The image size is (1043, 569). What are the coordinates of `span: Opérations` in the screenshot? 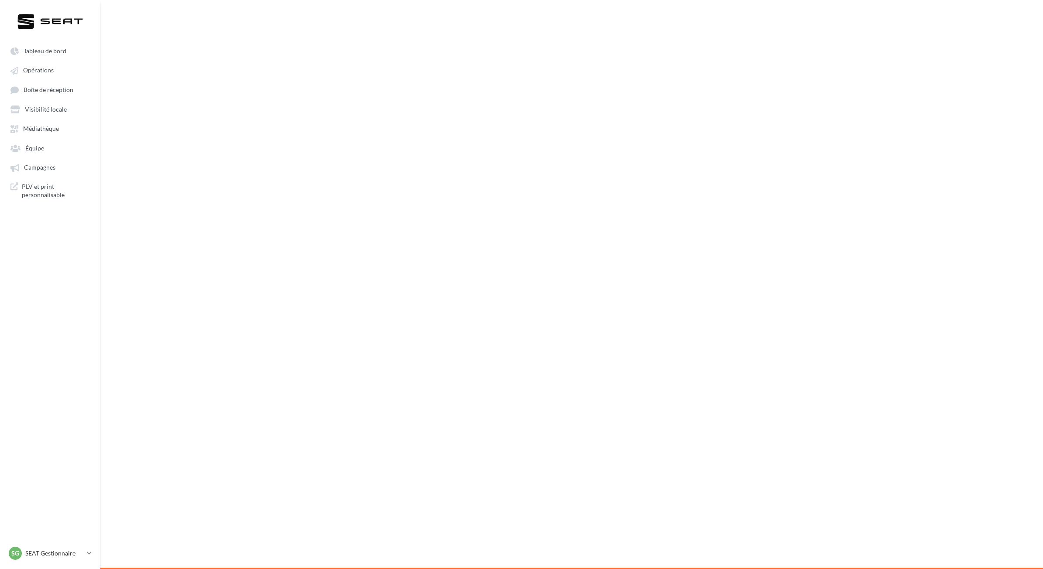 It's located at (38, 70).